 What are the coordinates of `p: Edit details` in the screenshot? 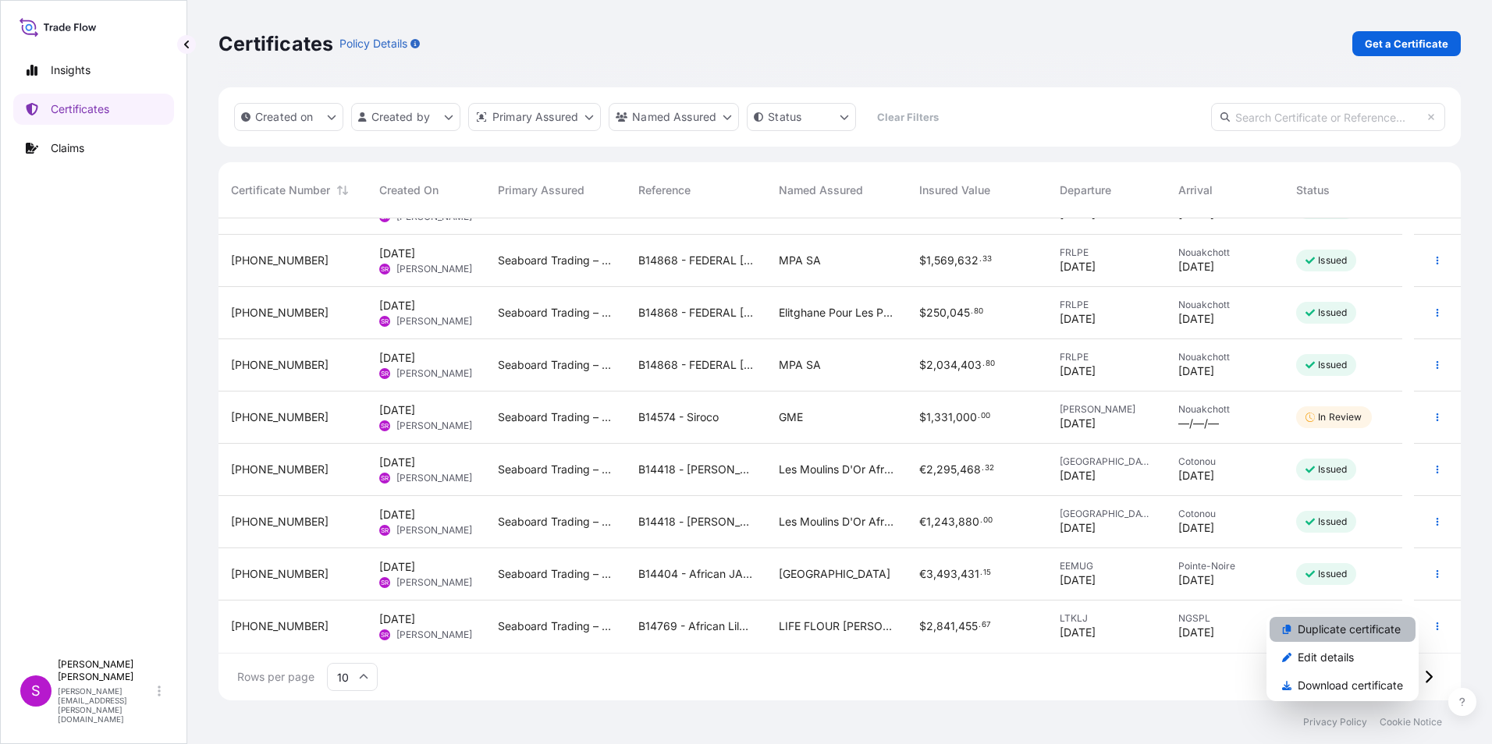 It's located at (1326, 658).